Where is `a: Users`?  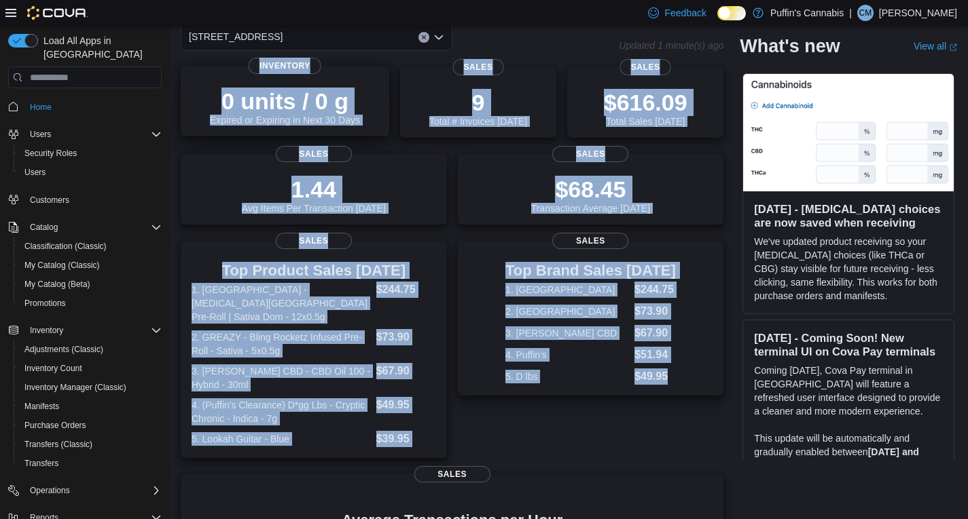 a: Users is located at coordinates (35, 172).